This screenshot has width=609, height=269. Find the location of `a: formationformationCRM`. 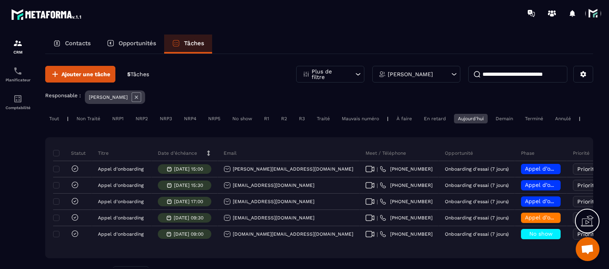

a: formationformationCRM is located at coordinates (18, 46).